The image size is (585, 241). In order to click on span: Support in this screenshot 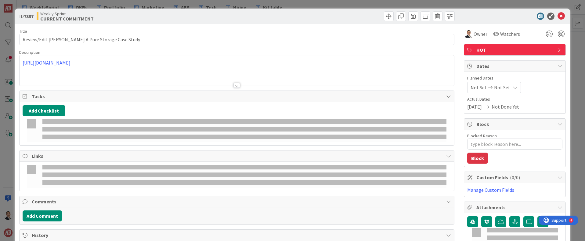, I will do `click(20, 5)`.